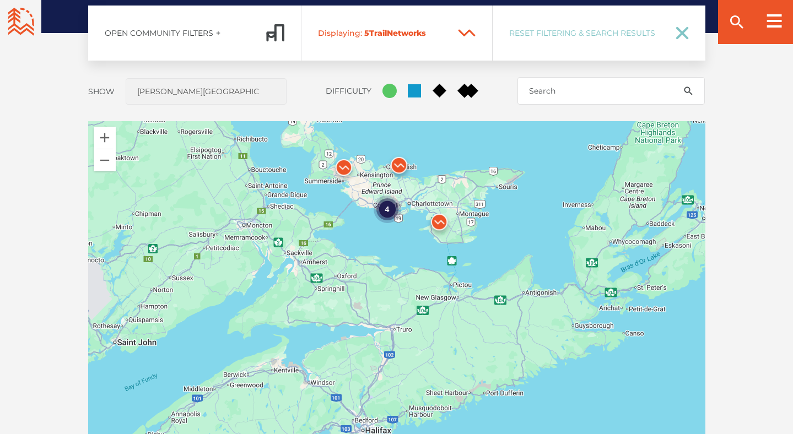  Describe the element at coordinates (101, 91) in the screenshot. I see `label: Show` at that location.